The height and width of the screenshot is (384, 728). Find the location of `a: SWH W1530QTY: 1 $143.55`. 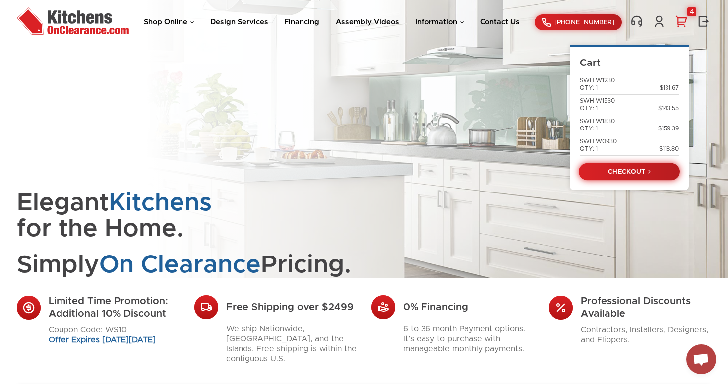

a: SWH W1530QTY: 1 $143.55 is located at coordinates (629, 105).